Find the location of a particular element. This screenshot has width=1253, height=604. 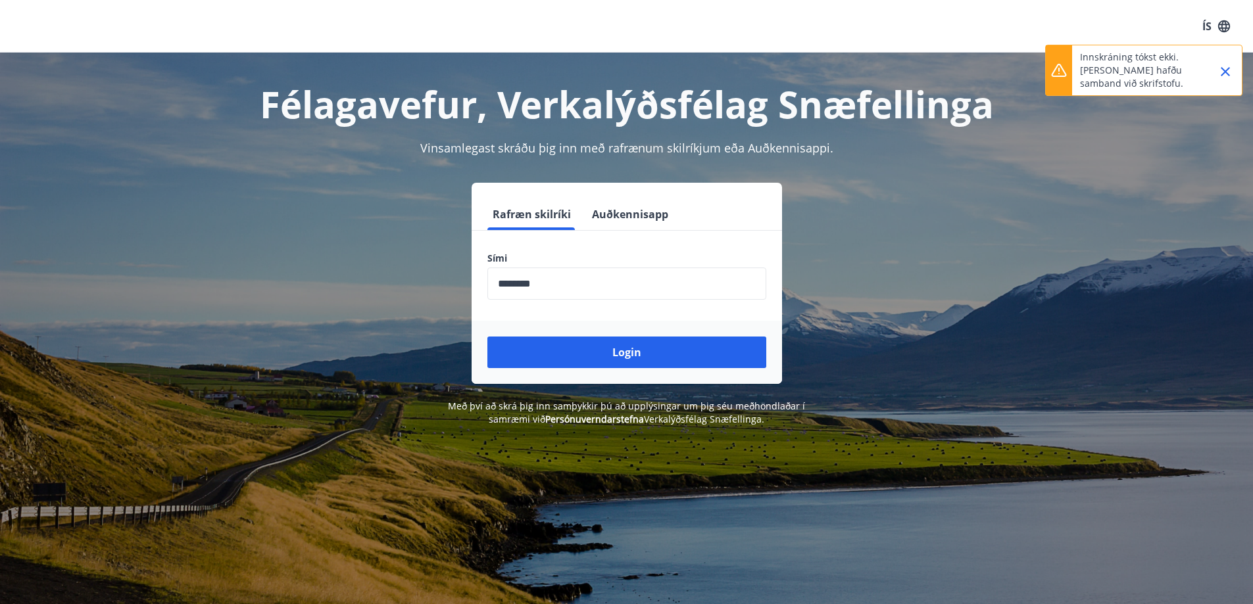

span: Vinsamlegast skráðu þig inn með rafrænum skilríkjum eða Auðkennisappi. is located at coordinates (627, 148).